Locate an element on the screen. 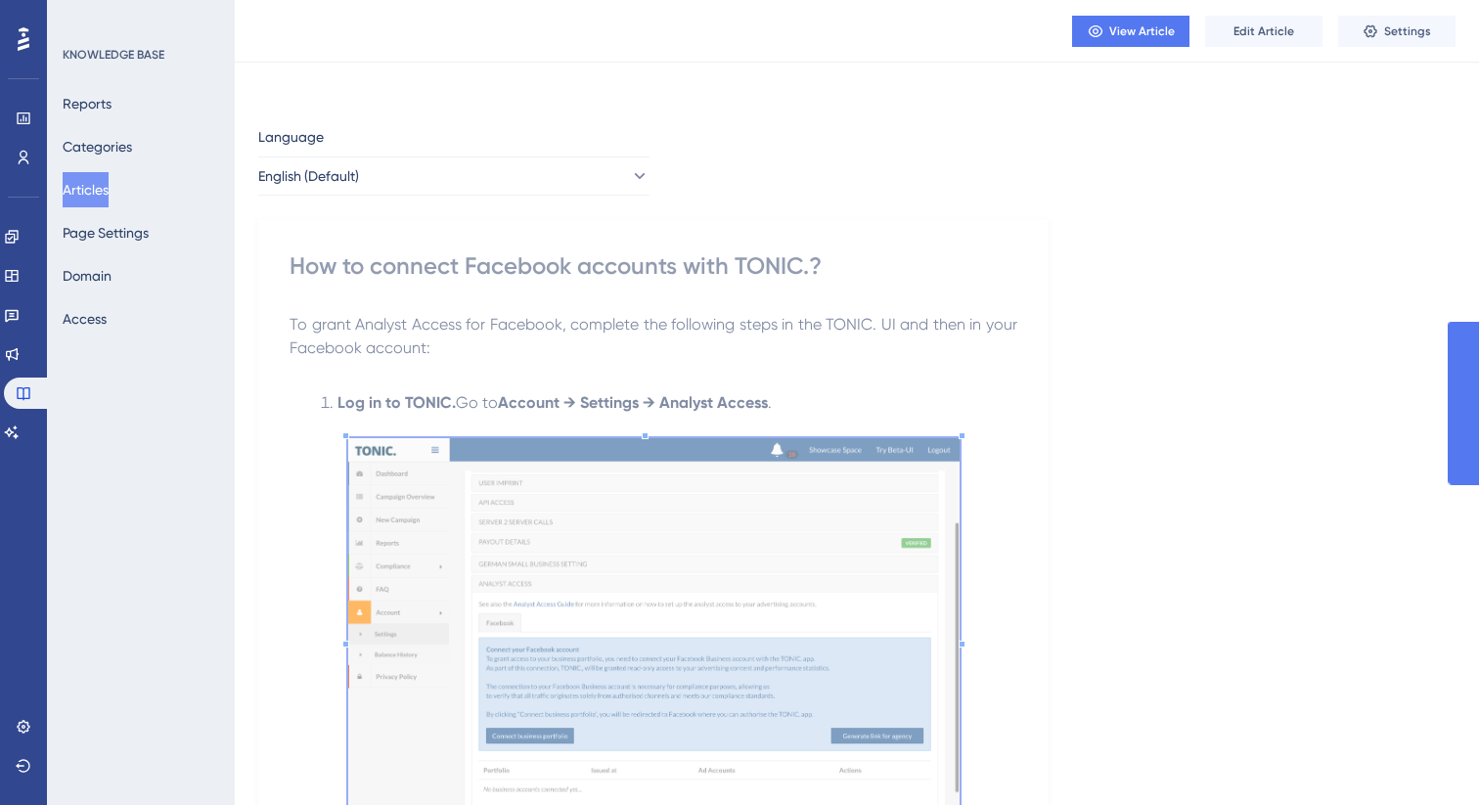 The width and height of the screenshot is (1479, 805). button: Settings is located at coordinates (1397, 31).